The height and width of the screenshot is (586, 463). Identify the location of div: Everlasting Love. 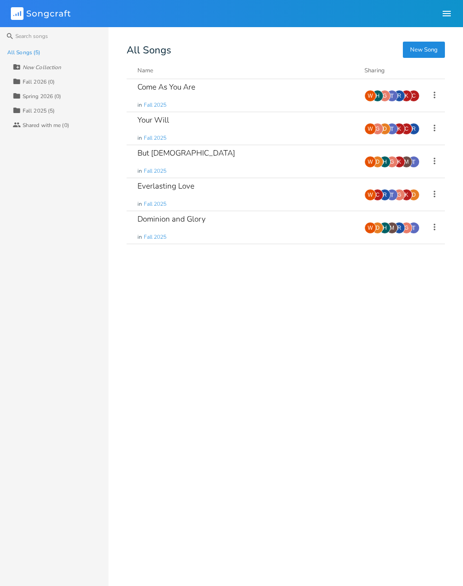
(166, 186).